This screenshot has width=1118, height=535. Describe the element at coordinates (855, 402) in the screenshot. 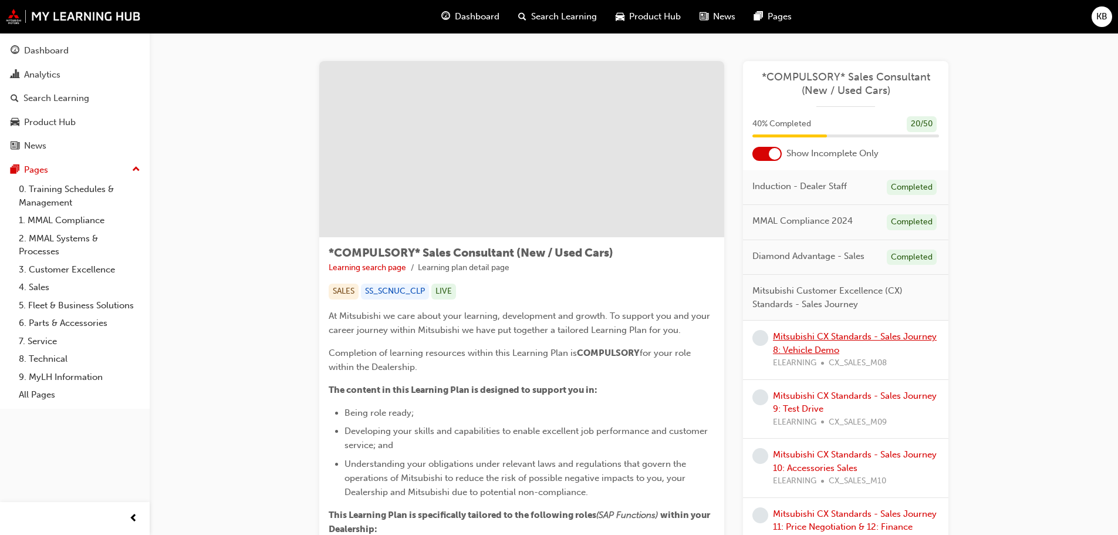

I see `a: Mitsubishi CX Standards - Sales Journey 9: Test Drive` at that location.